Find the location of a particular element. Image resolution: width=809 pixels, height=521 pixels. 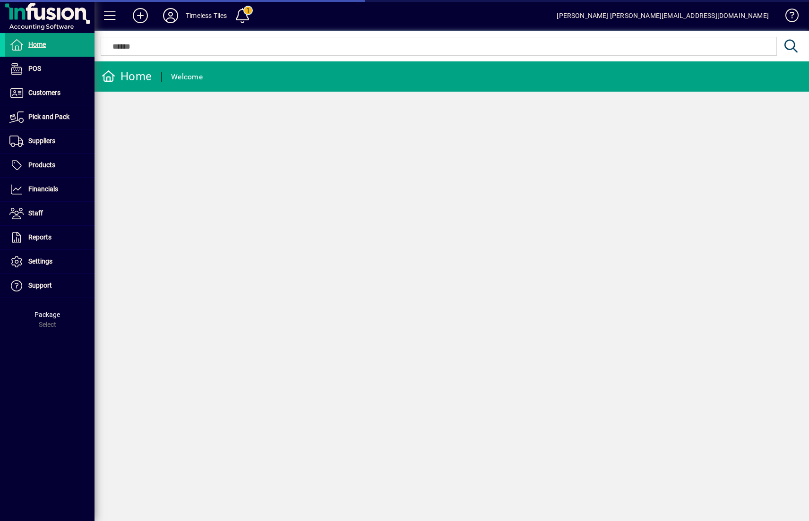

div: Welcome is located at coordinates (187, 77).